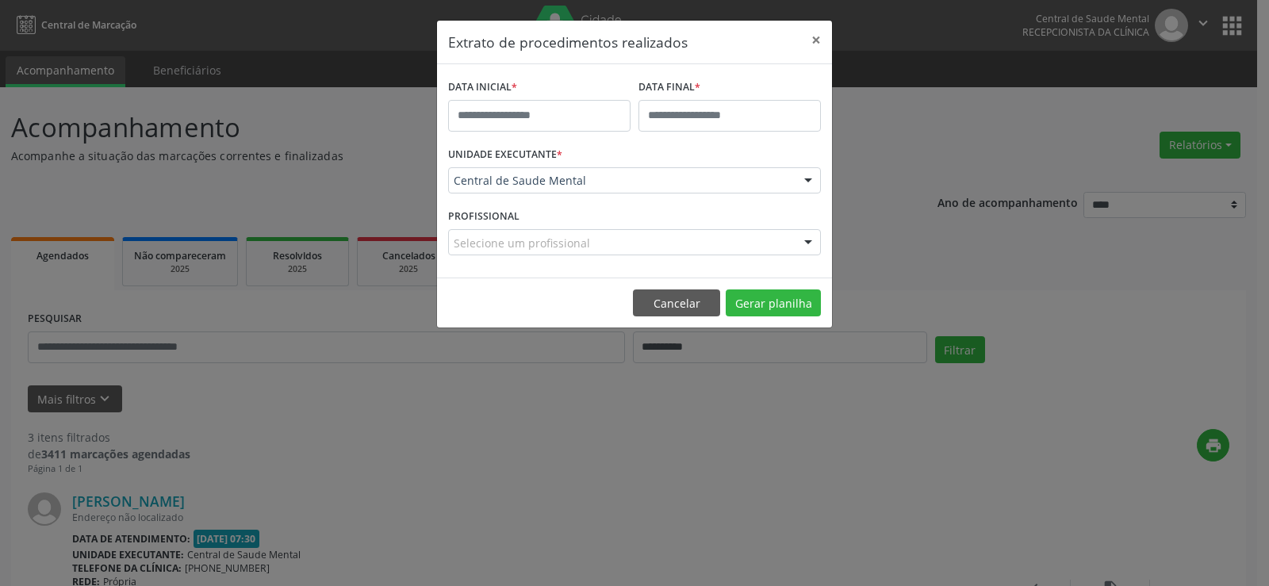 The height and width of the screenshot is (586, 1269). Describe the element at coordinates (482, 87) in the screenshot. I see `label: DATA INICIAL` at that location.